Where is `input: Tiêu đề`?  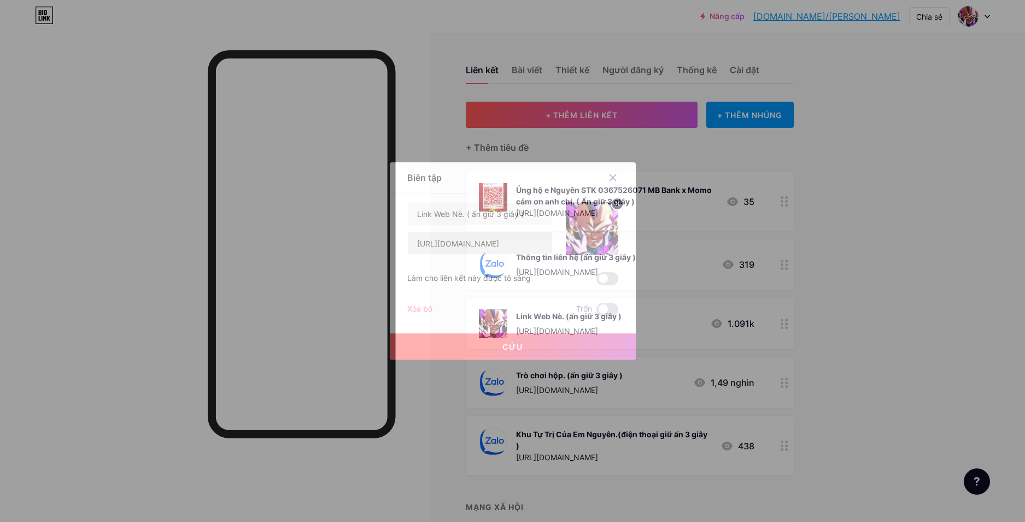 input: Tiêu đề is located at coordinates (480, 214).